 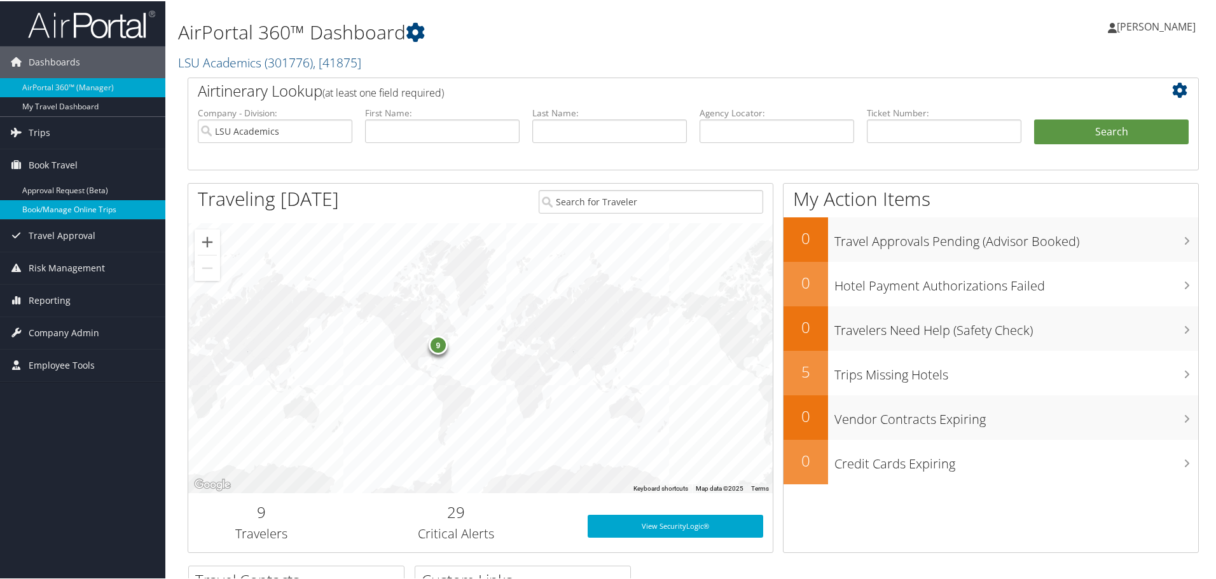 What do you see at coordinates (991, 238) in the screenshot?
I see `a: 0Travel Approvals Pending (Advisor Booked)` at bounding box center [991, 238].